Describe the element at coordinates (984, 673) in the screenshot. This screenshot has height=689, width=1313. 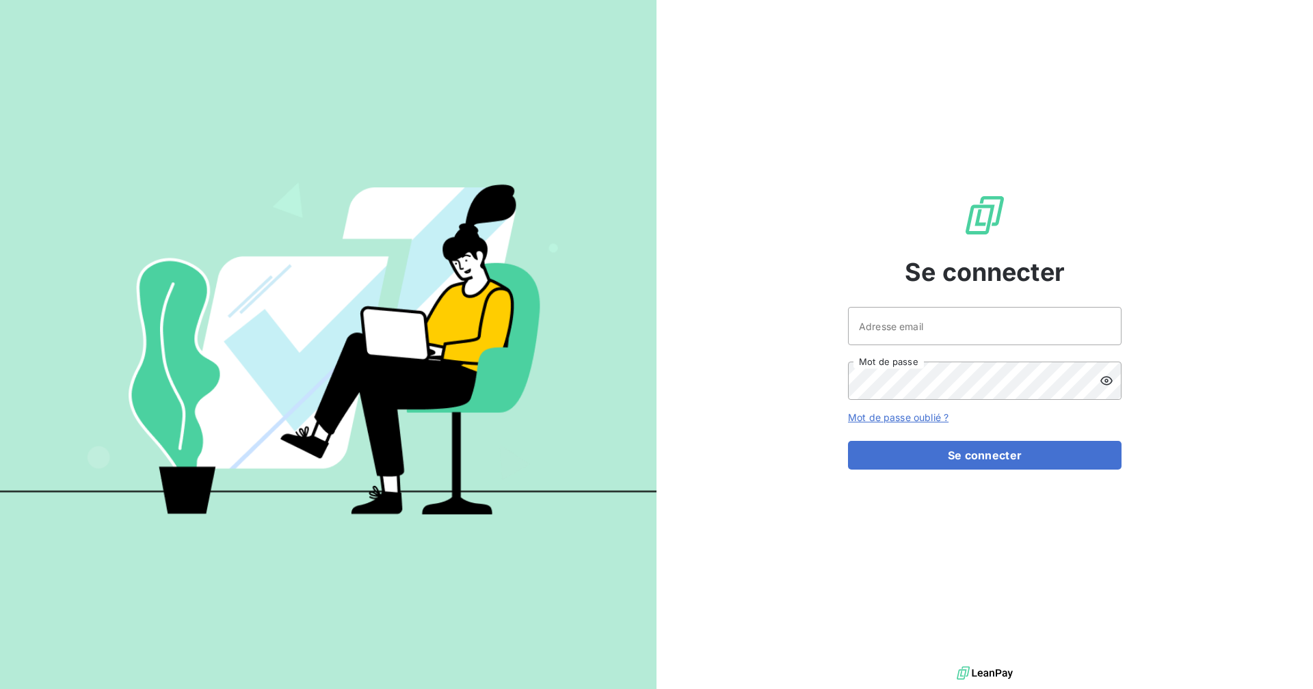
I see `img: logo` at that location.